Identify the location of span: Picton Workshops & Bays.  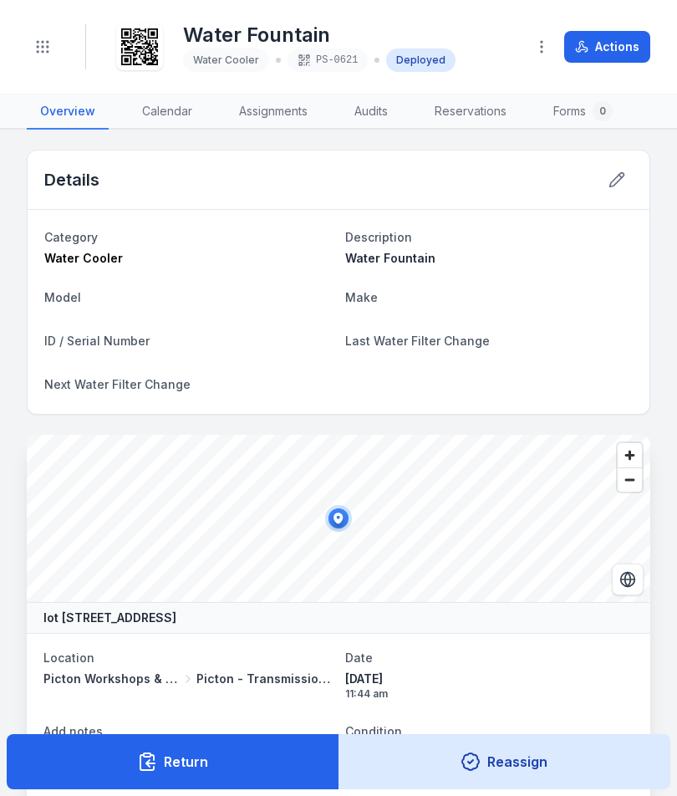
(111, 679).